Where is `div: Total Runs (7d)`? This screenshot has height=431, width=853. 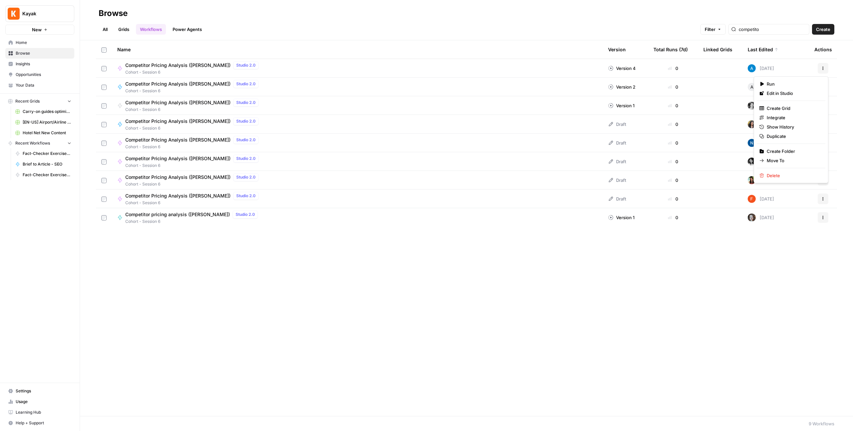
div: Total Runs (7d) is located at coordinates (670, 49).